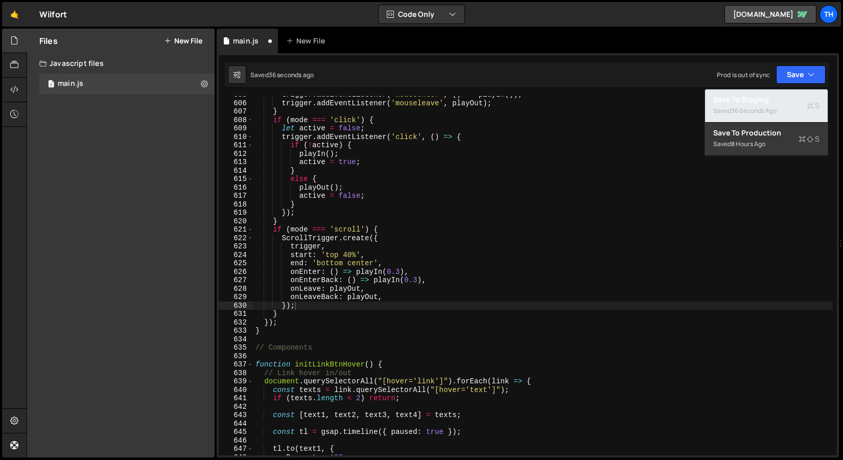 This screenshot has height=460, width=843. I want to click on div: 613, so click(236, 162).